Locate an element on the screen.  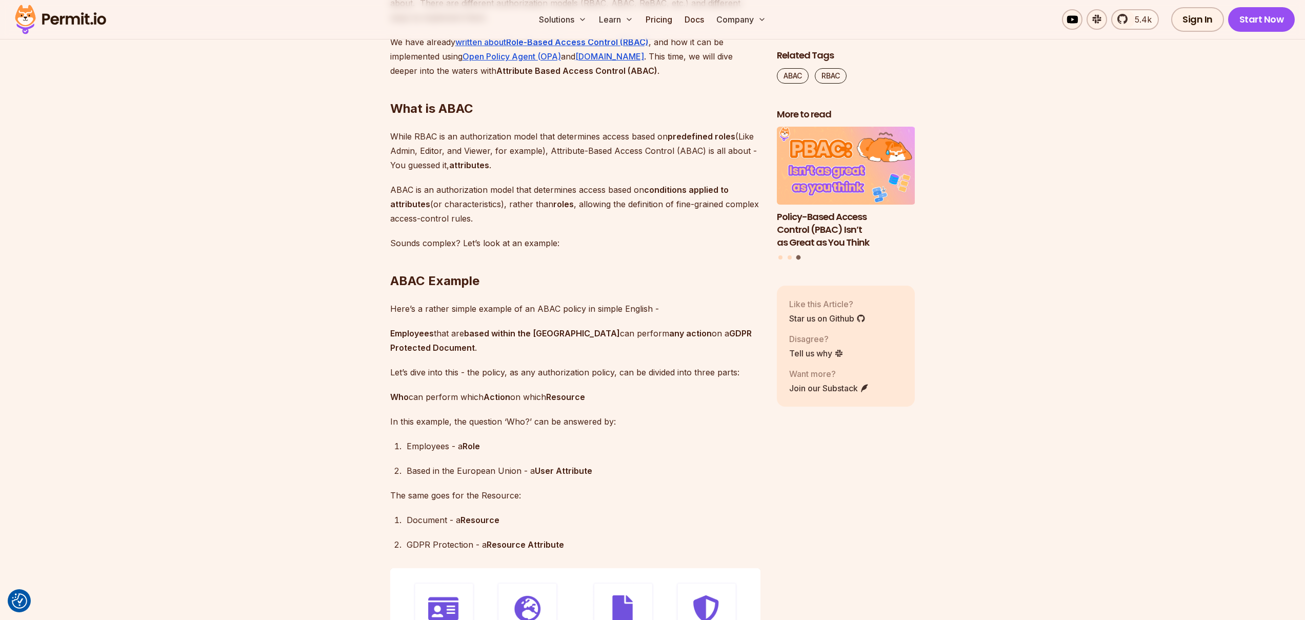
button: Consent Preferences is located at coordinates (19, 601).